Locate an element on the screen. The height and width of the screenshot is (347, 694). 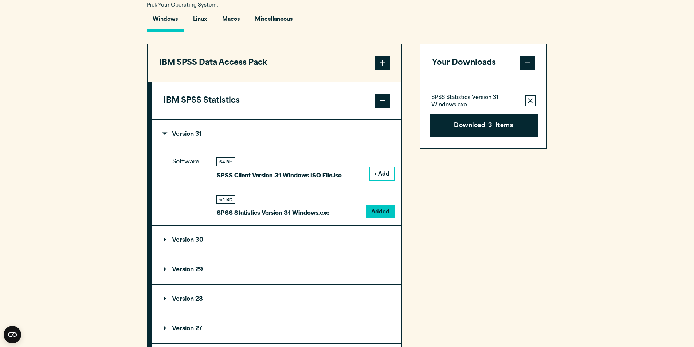
p: Version 31 is located at coordinates (183, 134).